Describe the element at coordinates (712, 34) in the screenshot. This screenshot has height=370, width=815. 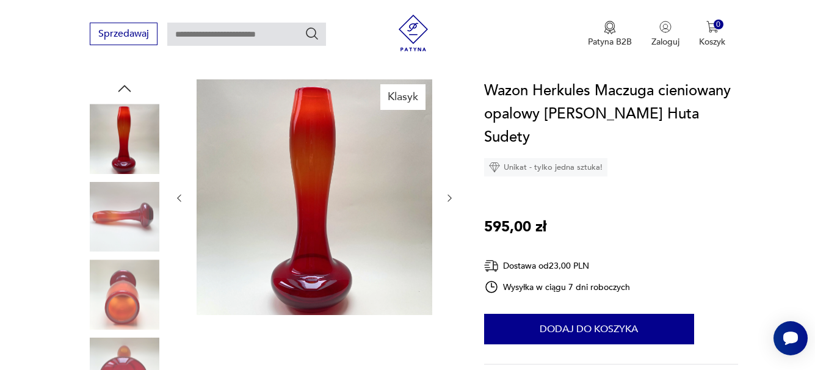
I see `button: 0Koszyk` at that location.